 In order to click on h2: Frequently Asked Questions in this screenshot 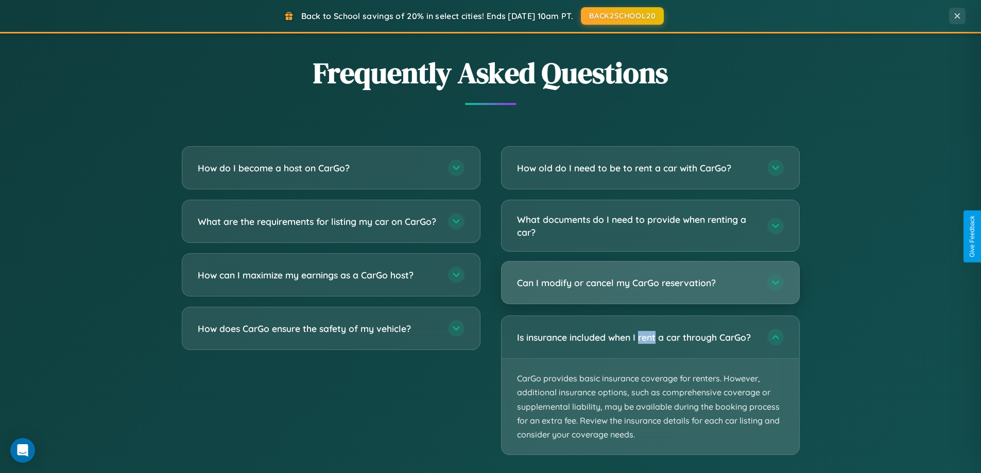, I will do `click(491, 73)`.